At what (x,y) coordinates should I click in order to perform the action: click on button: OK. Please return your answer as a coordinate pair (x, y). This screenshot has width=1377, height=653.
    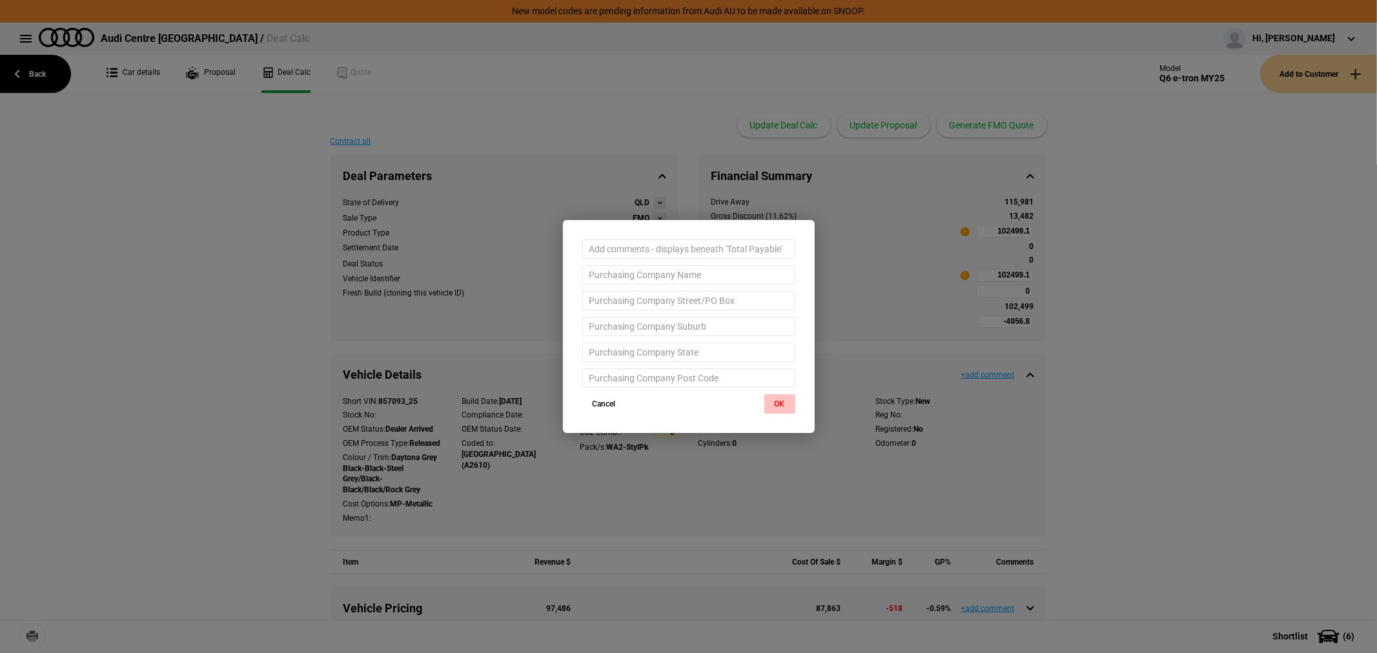
    Looking at the image, I should click on (780, 404).